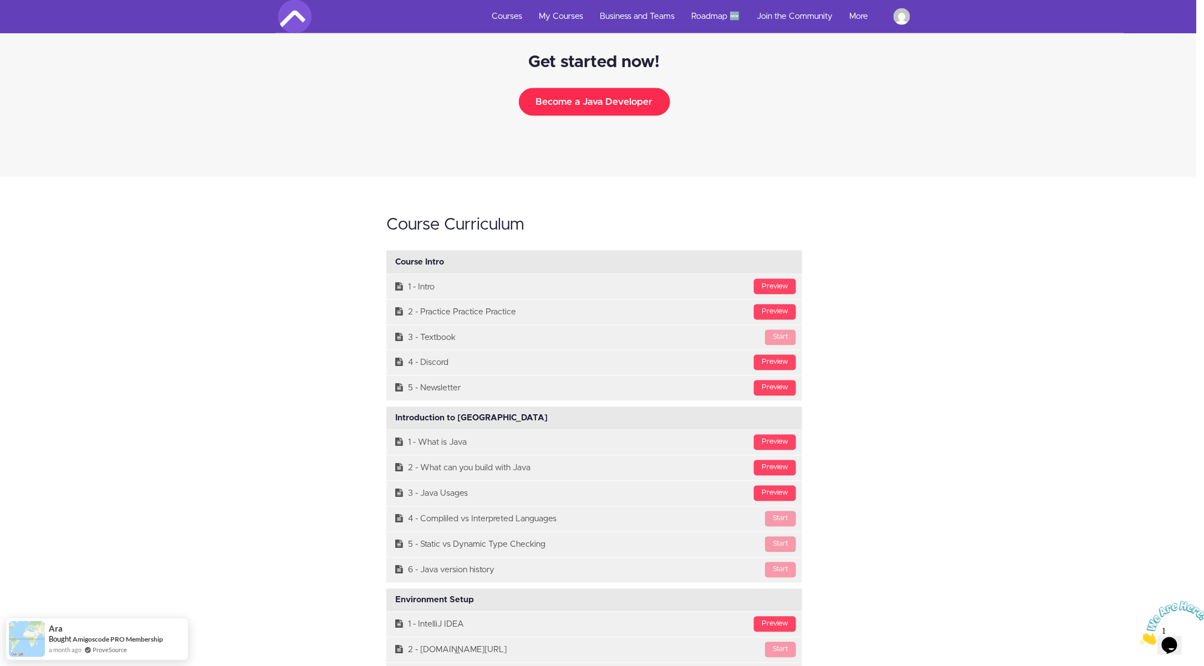 Image resolution: width=1204 pixels, height=666 pixels. Describe the element at coordinates (110, 649) in the screenshot. I see `a: ProveSource` at that location.